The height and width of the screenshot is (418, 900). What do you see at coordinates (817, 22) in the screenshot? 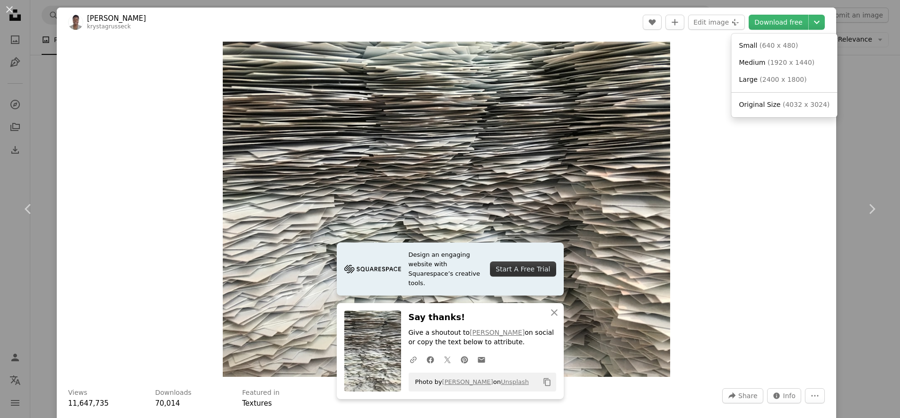
I see `button: Choose download size` at bounding box center [817, 22].